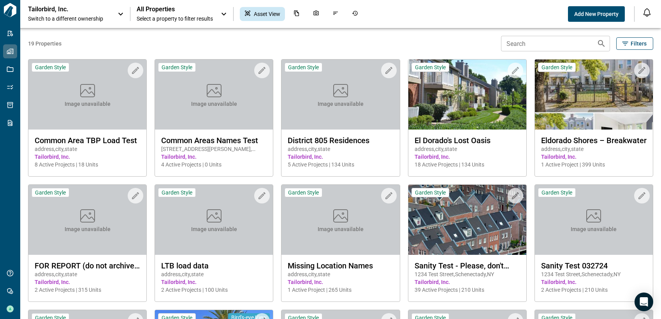 The width and height of the screenshot is (661, 319). I want to click on div: Open Intercom Messenger, so click(644, 302).